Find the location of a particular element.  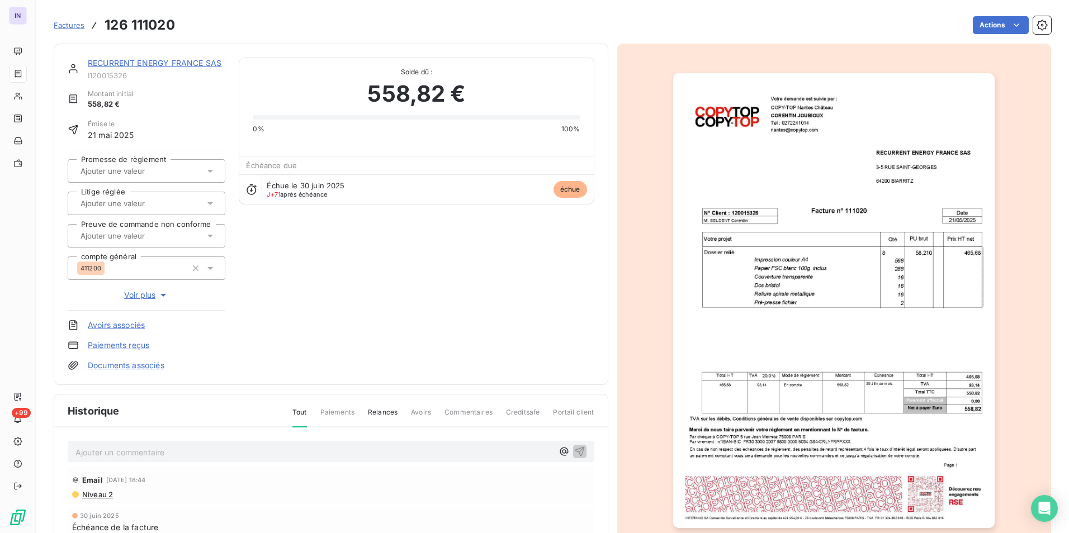

button: Voir plus is located at coordinates (147, 295).